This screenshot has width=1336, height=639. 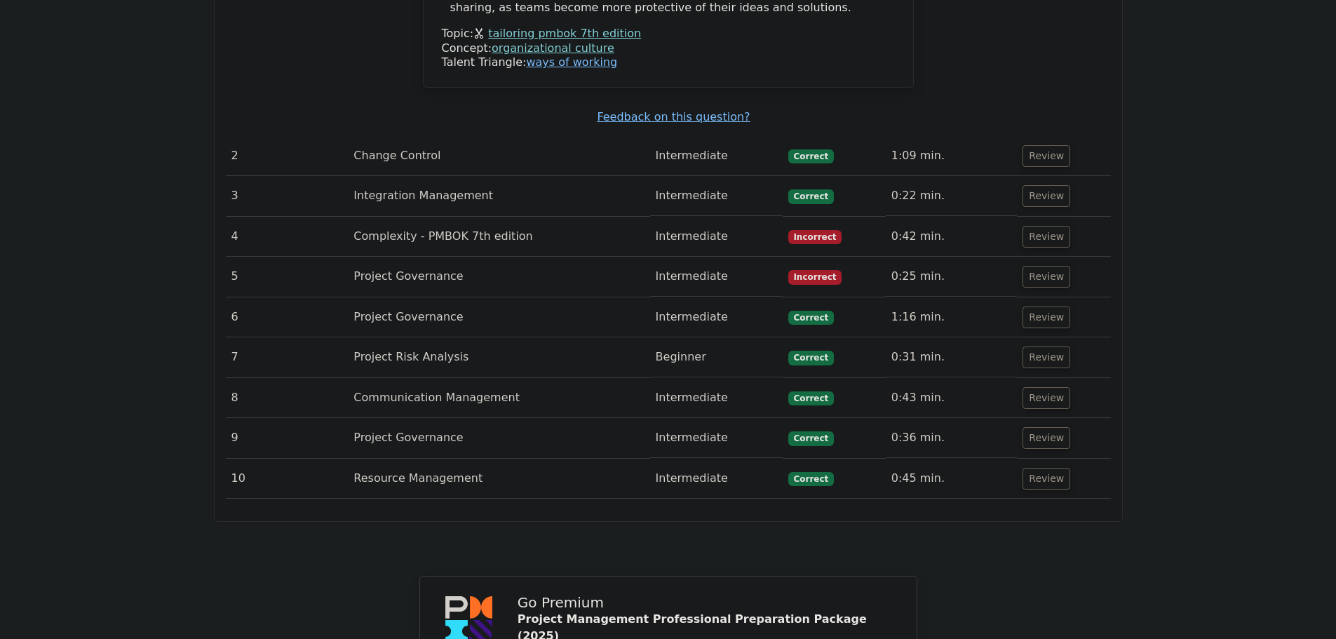 I want to click on td: 5, so click(x=287, y=276).